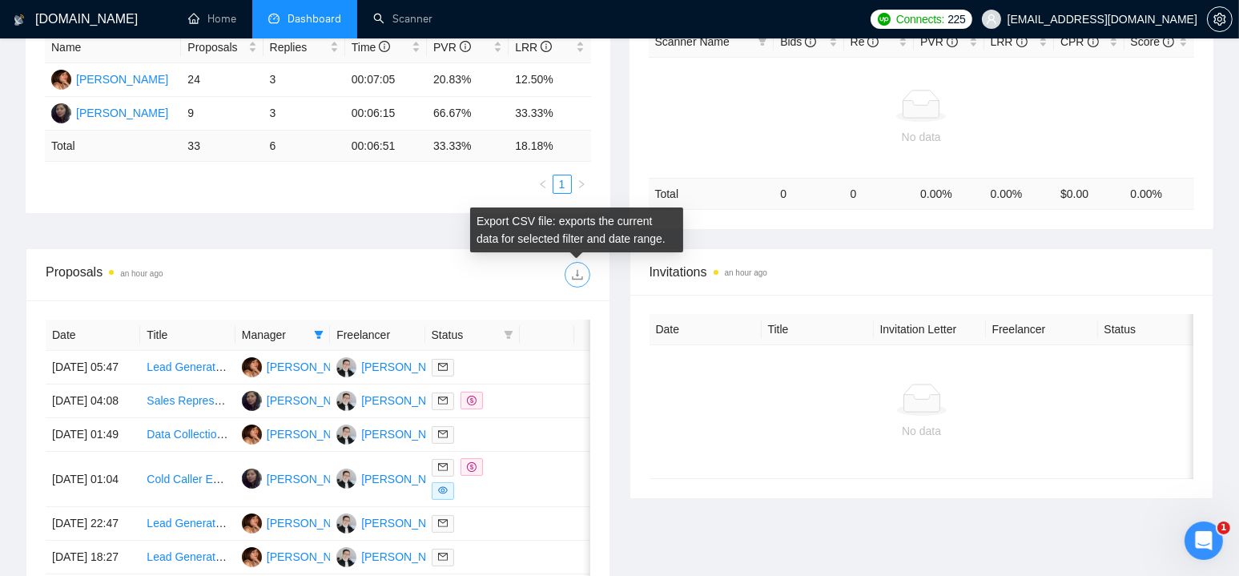  I want to click on span: CPR, so click(1079, 42).